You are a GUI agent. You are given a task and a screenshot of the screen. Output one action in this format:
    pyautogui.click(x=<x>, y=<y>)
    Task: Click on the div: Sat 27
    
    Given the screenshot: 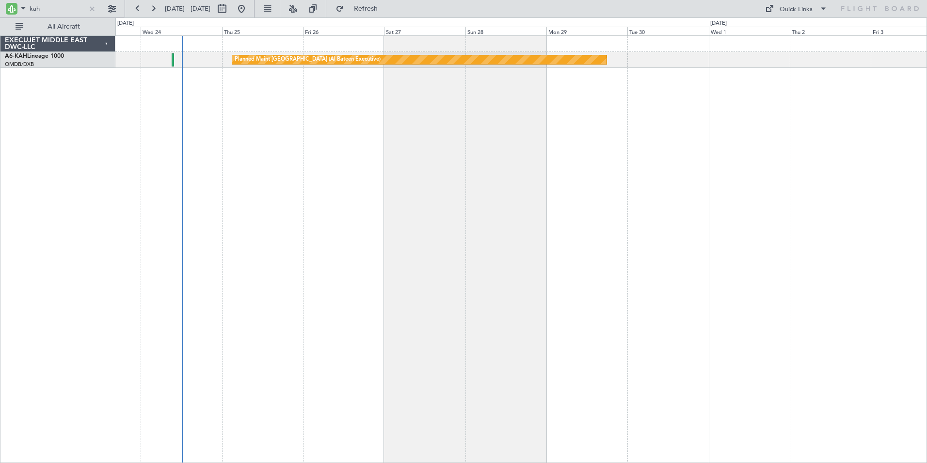 What is the action you would take?
    pyautogui.click(x=424, y=31)
    